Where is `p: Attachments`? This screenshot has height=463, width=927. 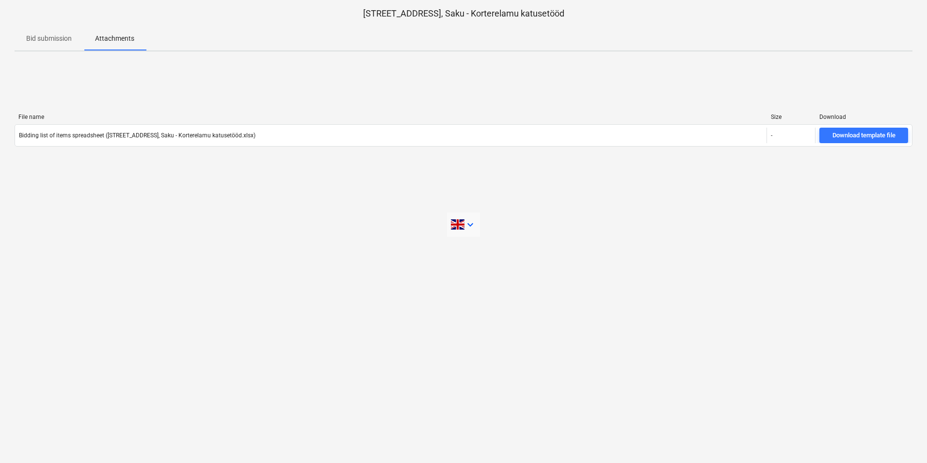 p: Attachments is located at coordinates (114, 38).